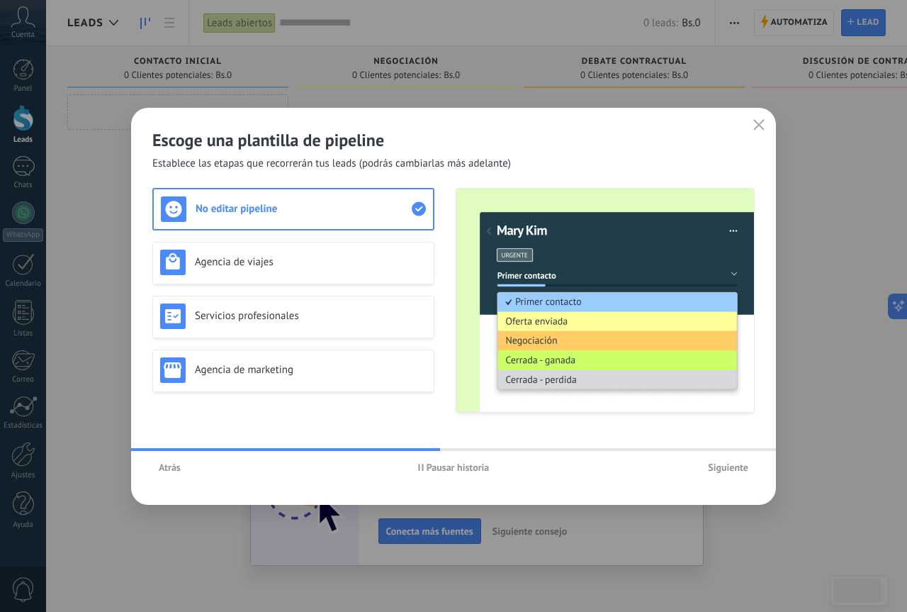 The image size is (907, 612). I want to click on button: Siguiente, so click(728, 467).